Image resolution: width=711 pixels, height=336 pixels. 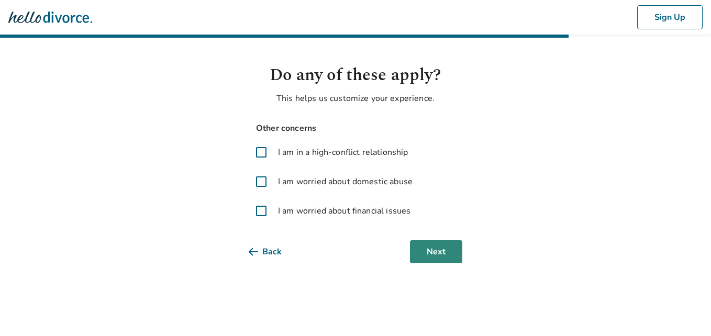 I want to click on span: I am in a high-conflict relationship, so click(x=343, y=152).